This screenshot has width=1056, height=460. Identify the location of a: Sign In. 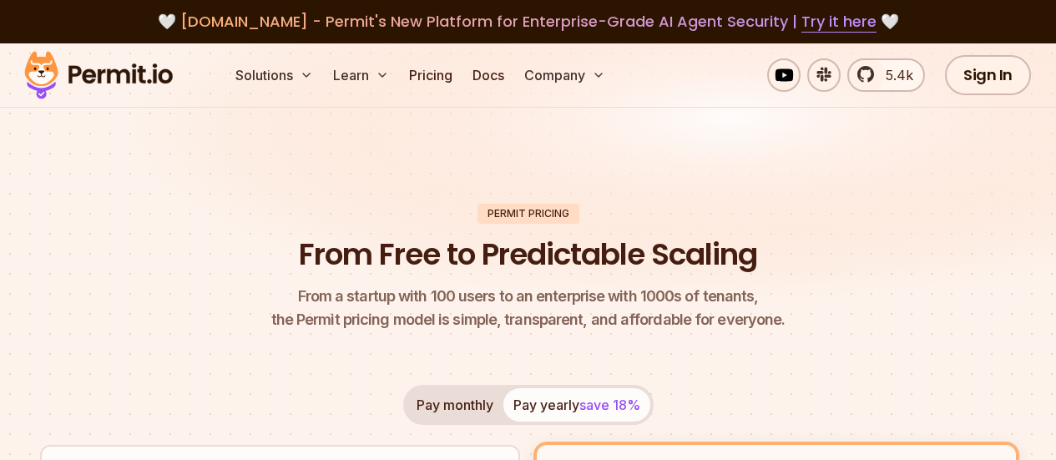
(988, 75).